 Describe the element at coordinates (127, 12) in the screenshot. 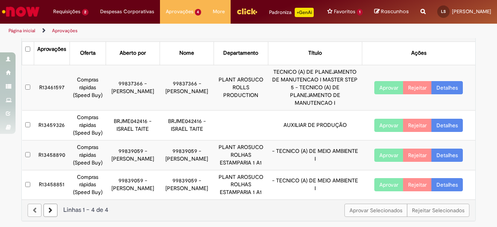

I see `span: Despesas Corporativas` at that location.